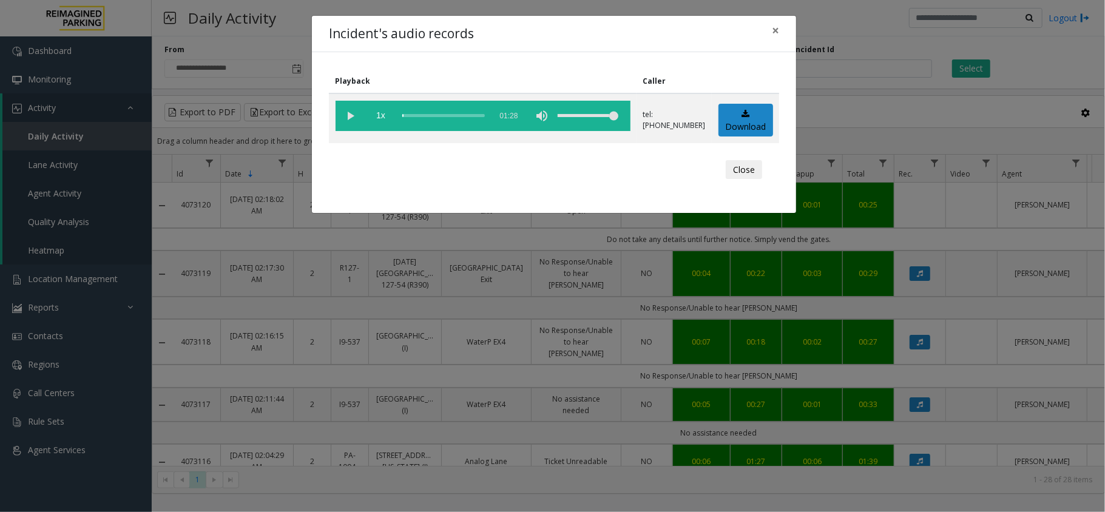 This screenshot has width=1105, height=512. What do you see at coordinates (674, 81) in the screenshot?
I see `th: Caller` at bounding box center [674, 81].